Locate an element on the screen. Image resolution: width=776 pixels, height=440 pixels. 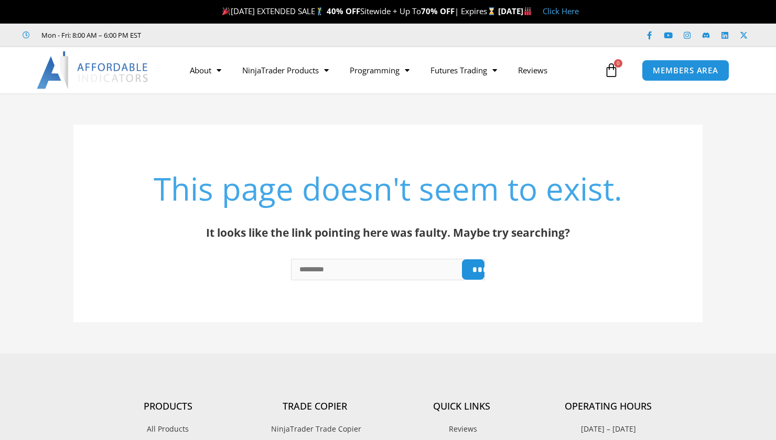
a: Futures Trading is located at coordinates (463, 70).